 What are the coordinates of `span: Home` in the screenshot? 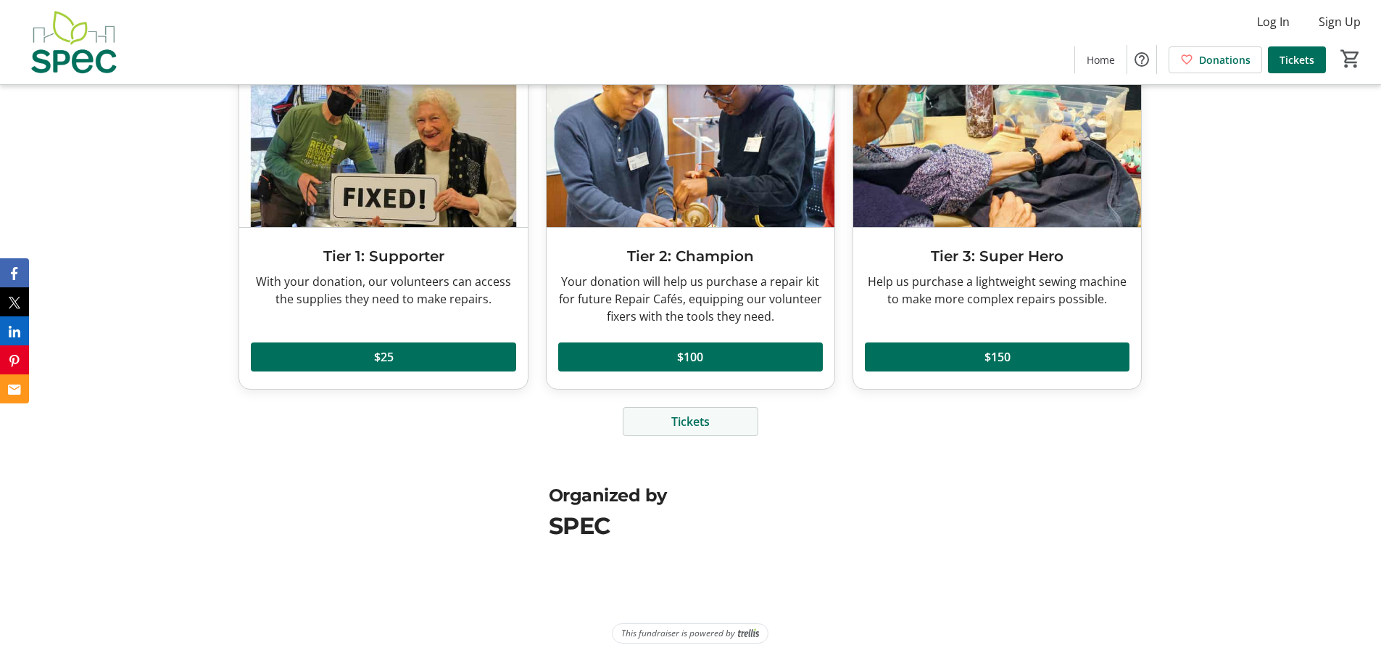 It's located at (1101, 59).